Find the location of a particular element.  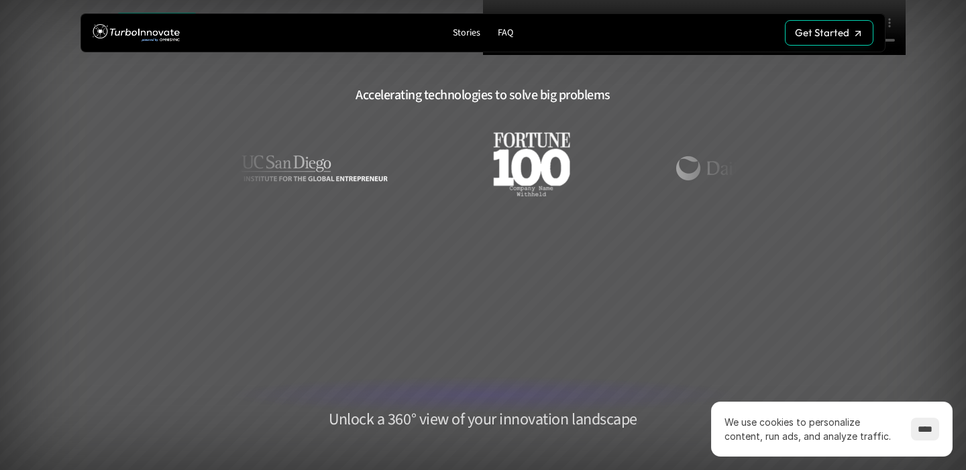

a: Stories is located at coordinates (466, 33).